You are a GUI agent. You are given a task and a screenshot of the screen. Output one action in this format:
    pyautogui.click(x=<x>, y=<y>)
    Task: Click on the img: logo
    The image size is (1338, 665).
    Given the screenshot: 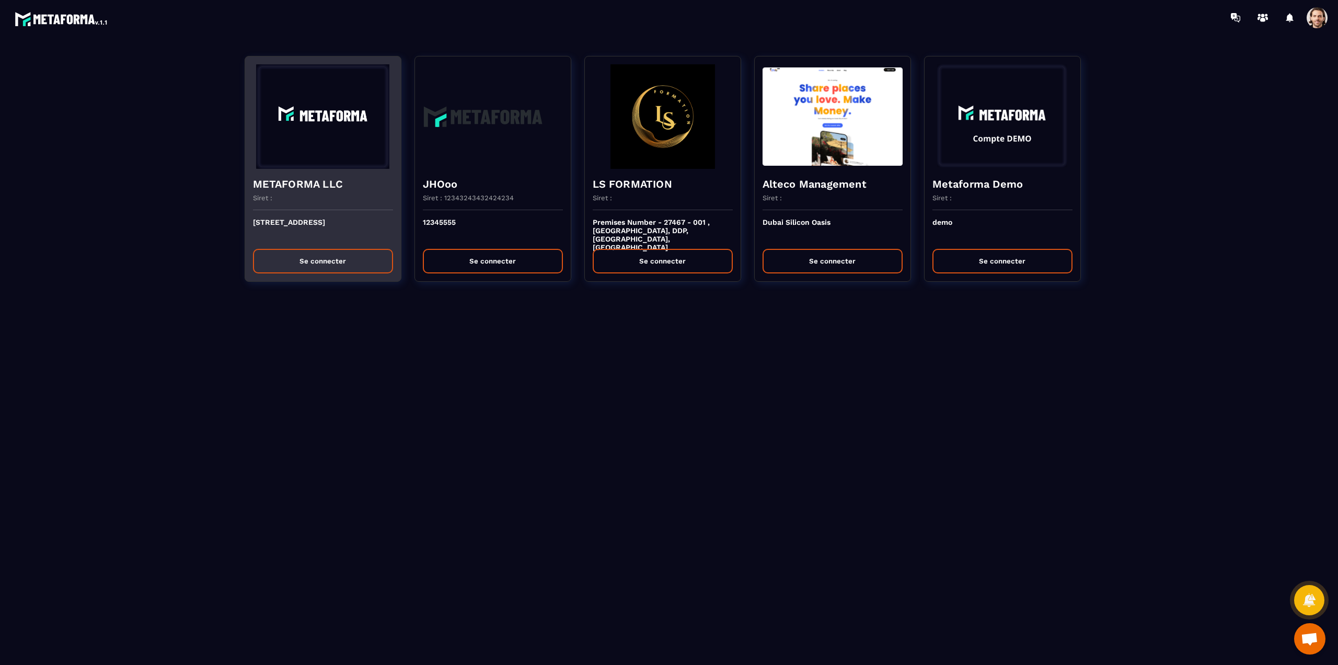 What is the action you would take?
    pyautogui.click(x=62, y=19)
    